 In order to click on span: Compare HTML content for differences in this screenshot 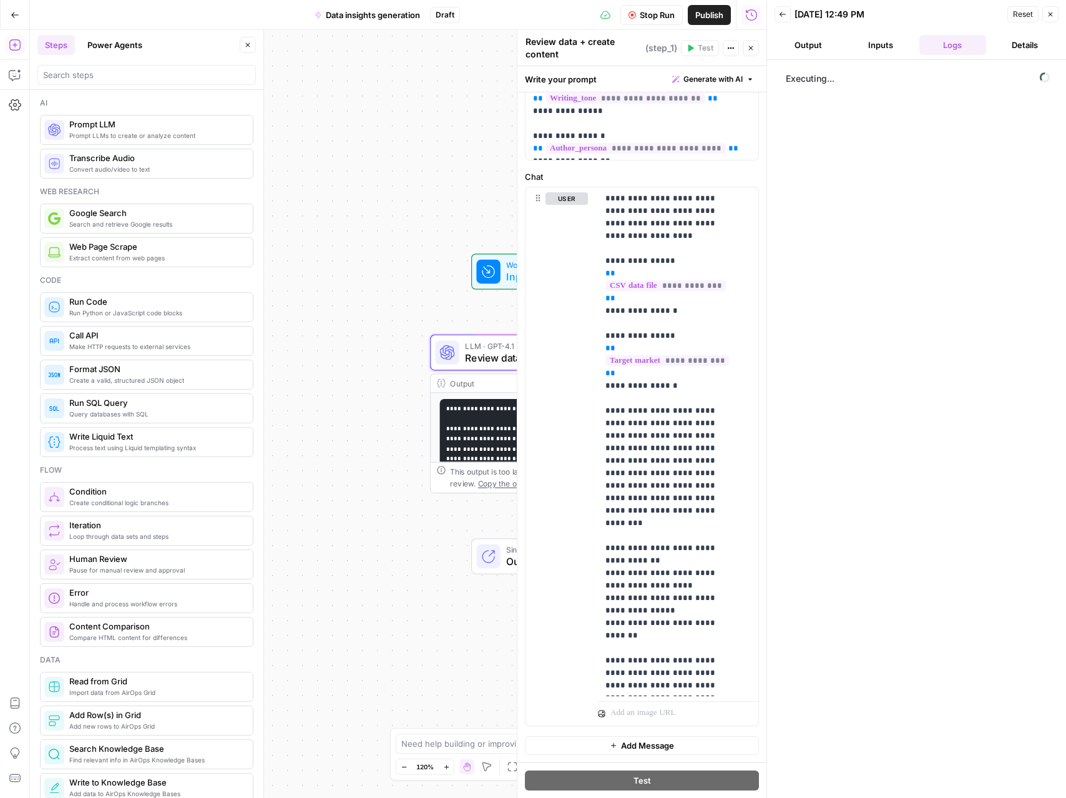, I will do `click(156, 637)`.